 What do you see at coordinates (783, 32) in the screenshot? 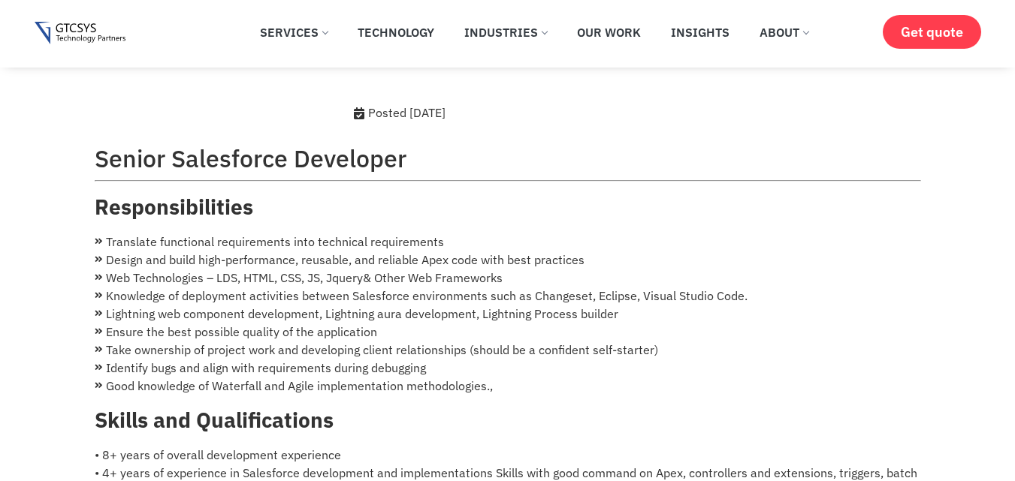
I see `a: About` at bounding box center [783, 32].